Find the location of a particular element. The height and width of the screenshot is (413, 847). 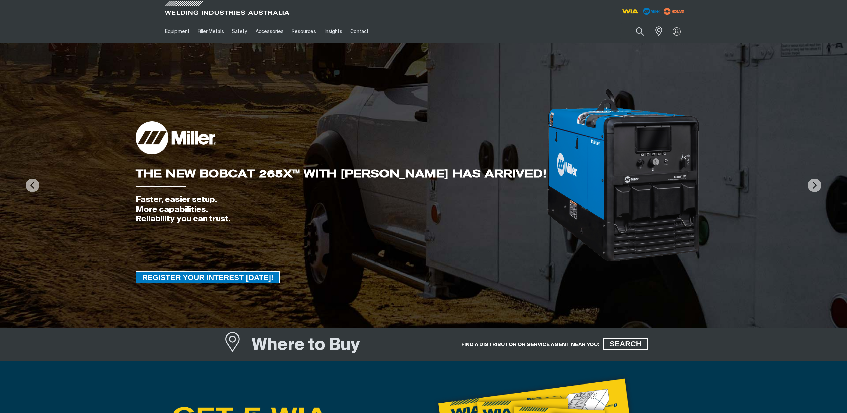

button: Search products is located at coordinates (640, 31).